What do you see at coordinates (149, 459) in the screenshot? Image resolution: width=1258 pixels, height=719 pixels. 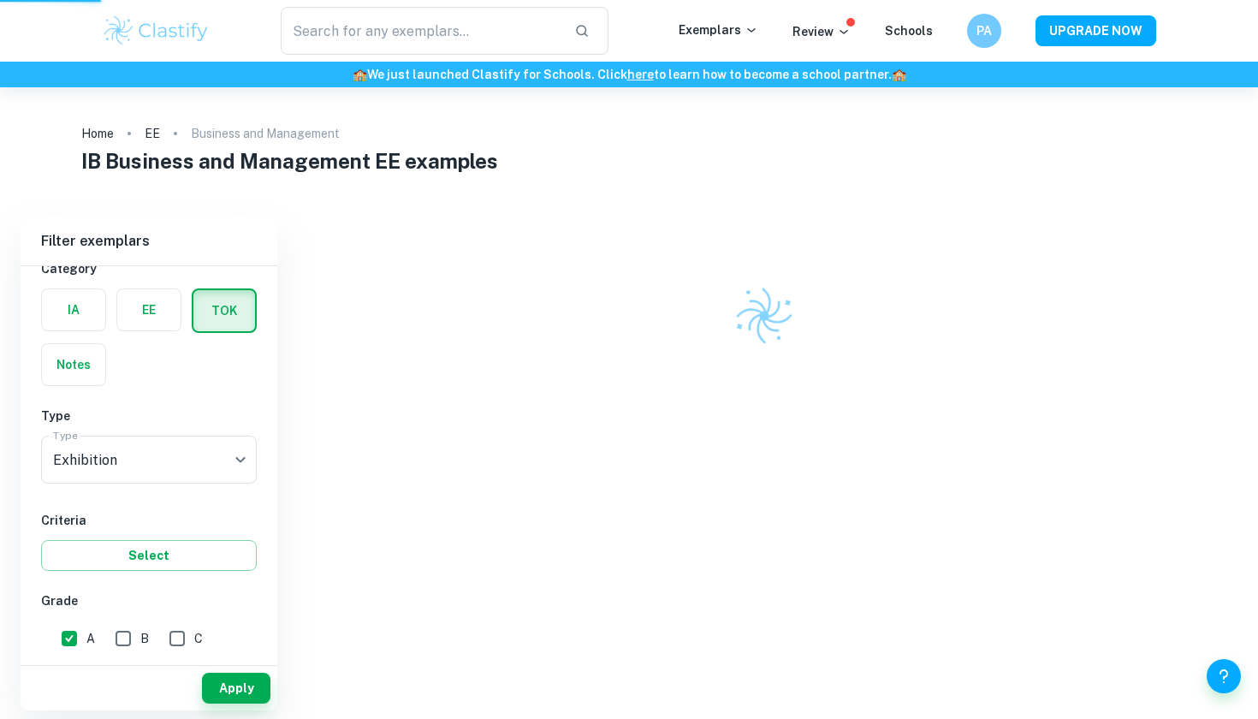 I see `div: Exhibition` at bounding box center [149, 459].